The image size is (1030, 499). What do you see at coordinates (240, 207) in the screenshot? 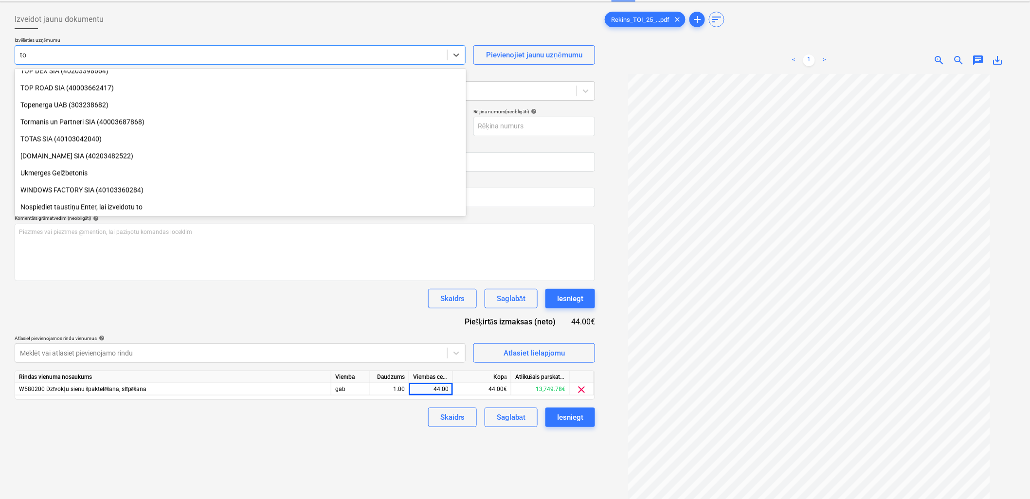
I see `div: Nospiediet taustiņu Enter, lai izveidotu to` at bounding box center [240, 207].